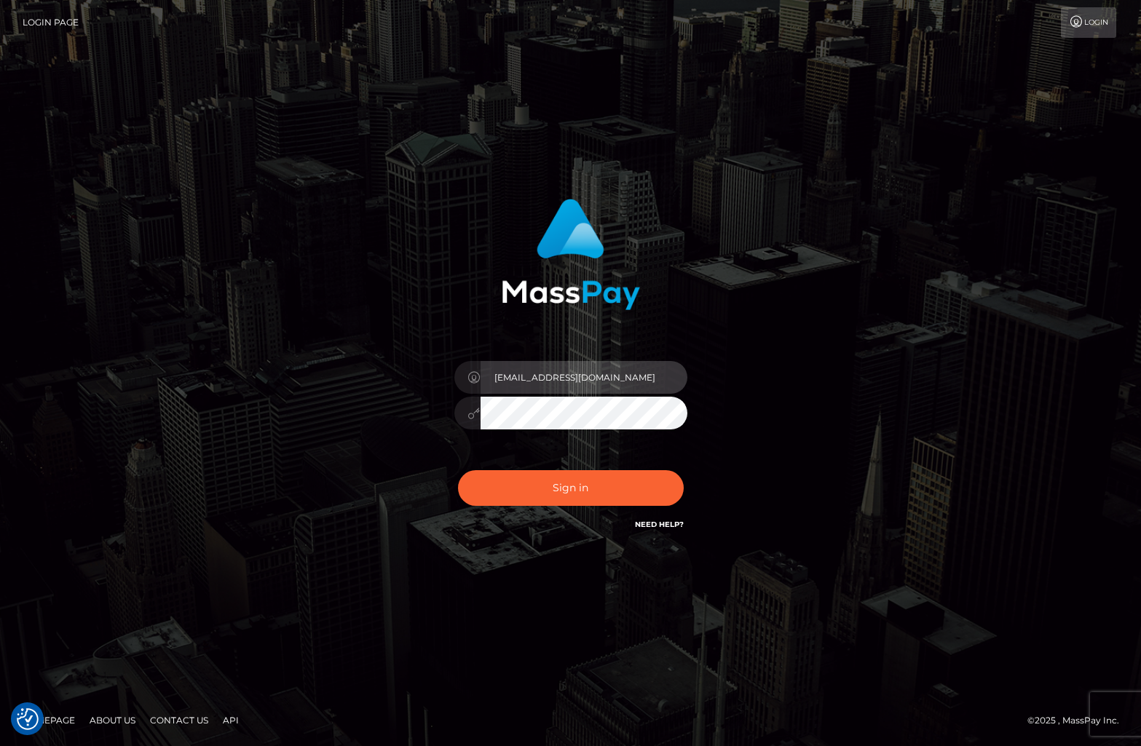  Describe the element at coordinates (112, 720) in the screenshot. I see `a: About Us` at that location.